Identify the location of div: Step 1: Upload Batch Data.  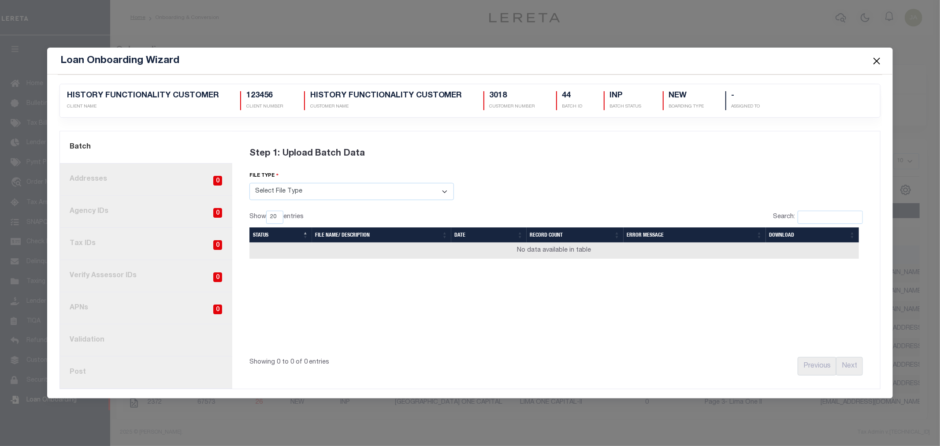
(556, 154).